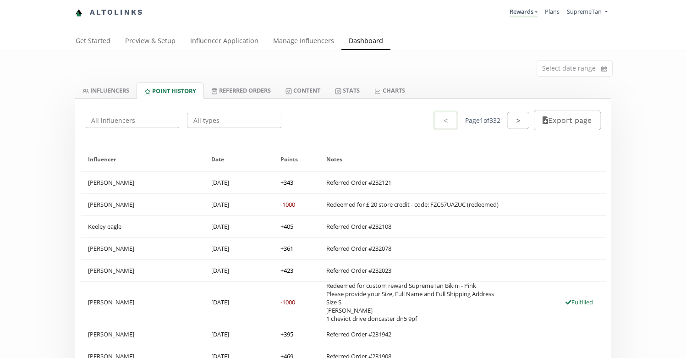 The height and width of the screenshot is (358, 686). Describe the element at coordinates (287, 182) in the screenshot. I see `div: + 343` at that location.